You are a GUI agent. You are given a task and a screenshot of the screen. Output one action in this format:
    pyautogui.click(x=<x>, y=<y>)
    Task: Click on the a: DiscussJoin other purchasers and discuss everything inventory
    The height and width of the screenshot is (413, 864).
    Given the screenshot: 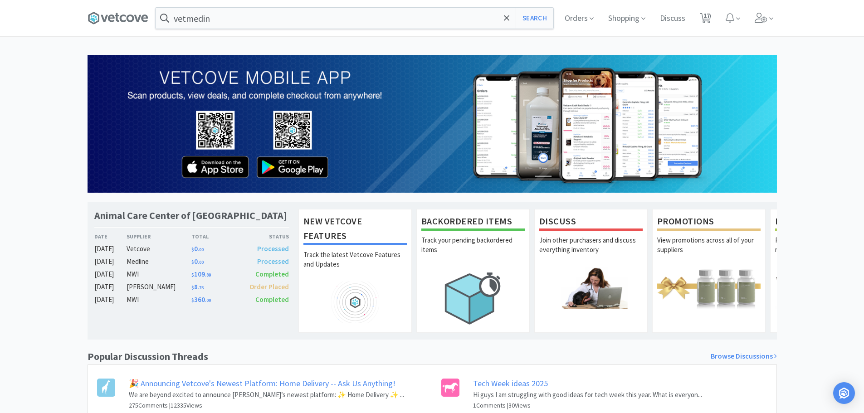 What is the action you would take?
    pyautogui.click(x=591, y=271)
    